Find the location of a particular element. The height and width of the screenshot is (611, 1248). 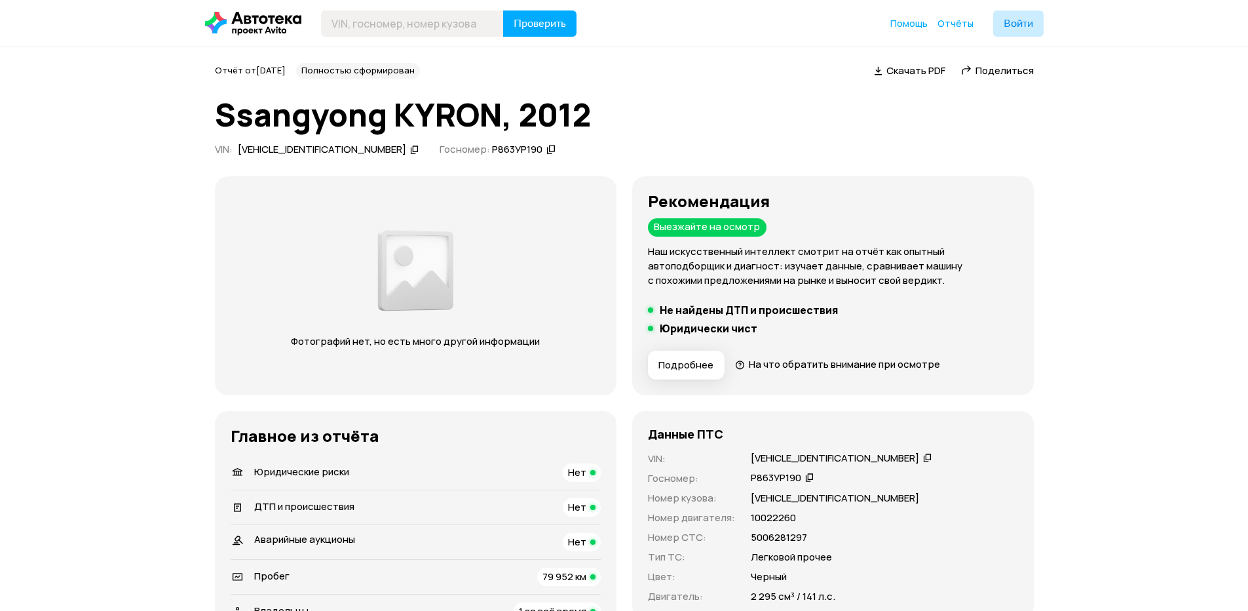

h4: Данные ПТС is located at coordinates (686, 434).